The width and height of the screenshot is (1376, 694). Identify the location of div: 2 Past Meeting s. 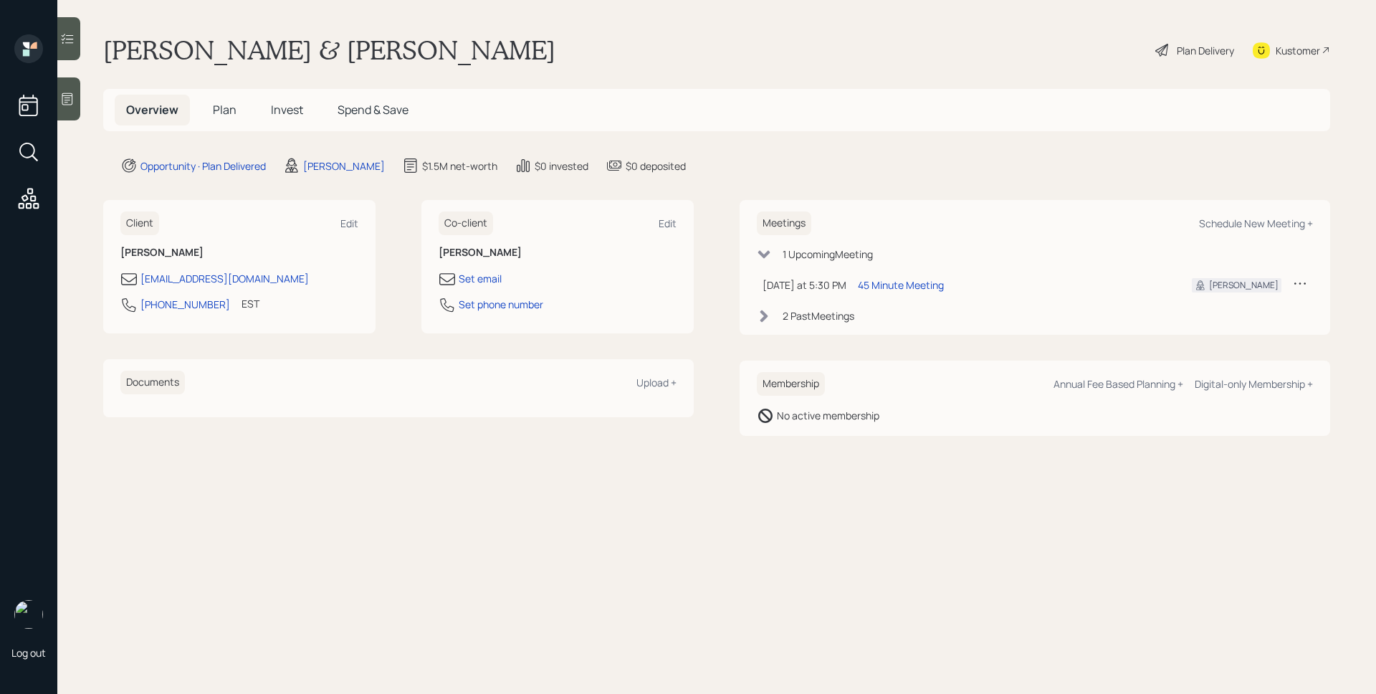
(818, 315).